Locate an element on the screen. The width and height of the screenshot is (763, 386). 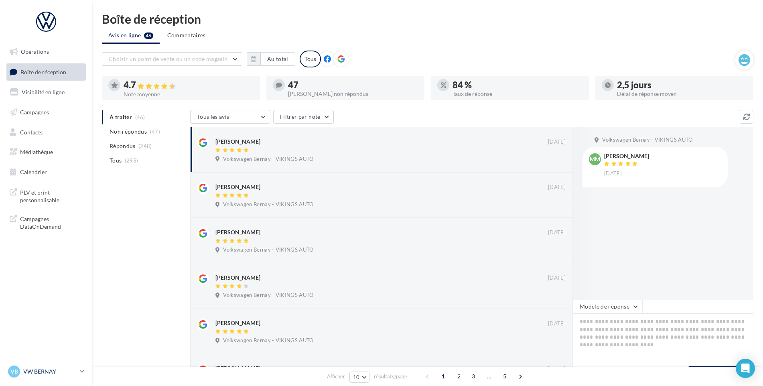
a: VB VW BERNAY is located at coordinates (46, 371).